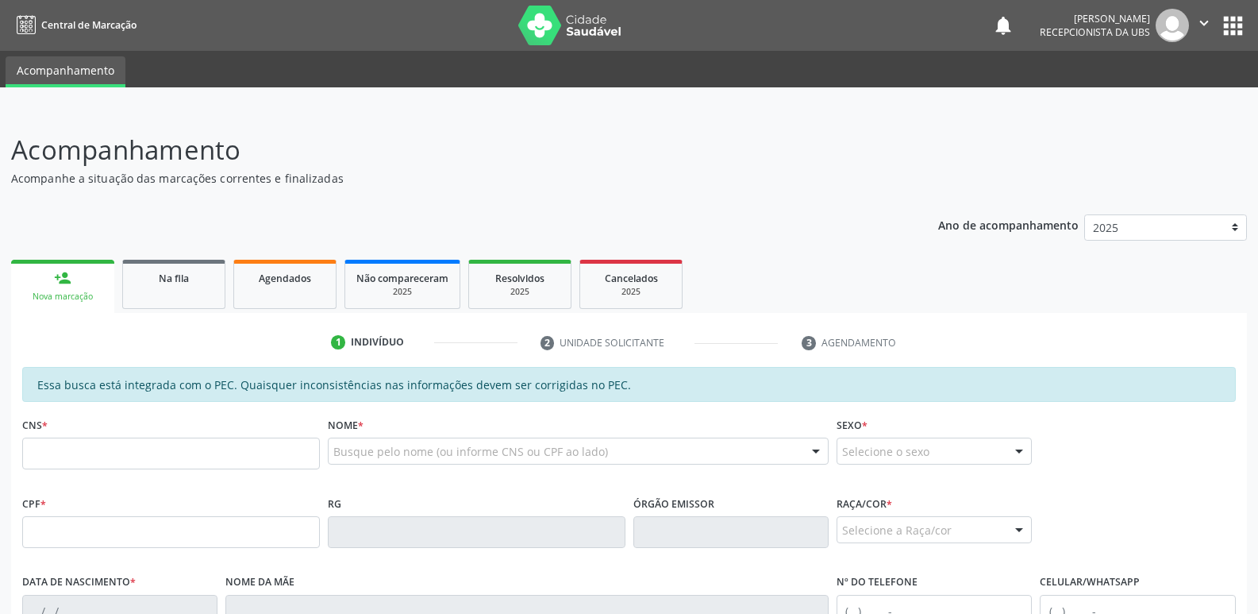 This screenshot has height=614, width=1258. Describe the element at coordinates (89, 25) in the screenshot. I see `span: Central de Marcação` at that location.